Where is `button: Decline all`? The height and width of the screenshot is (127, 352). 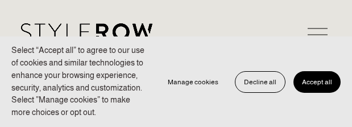
button: Decline all is located at coordinates (260, 82).